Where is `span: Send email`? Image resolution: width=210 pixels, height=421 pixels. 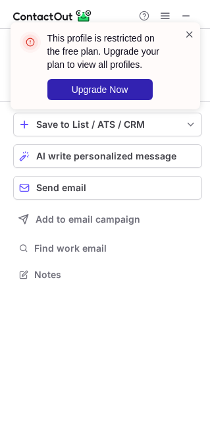
span: Send email is located at coordinates (61, 188).